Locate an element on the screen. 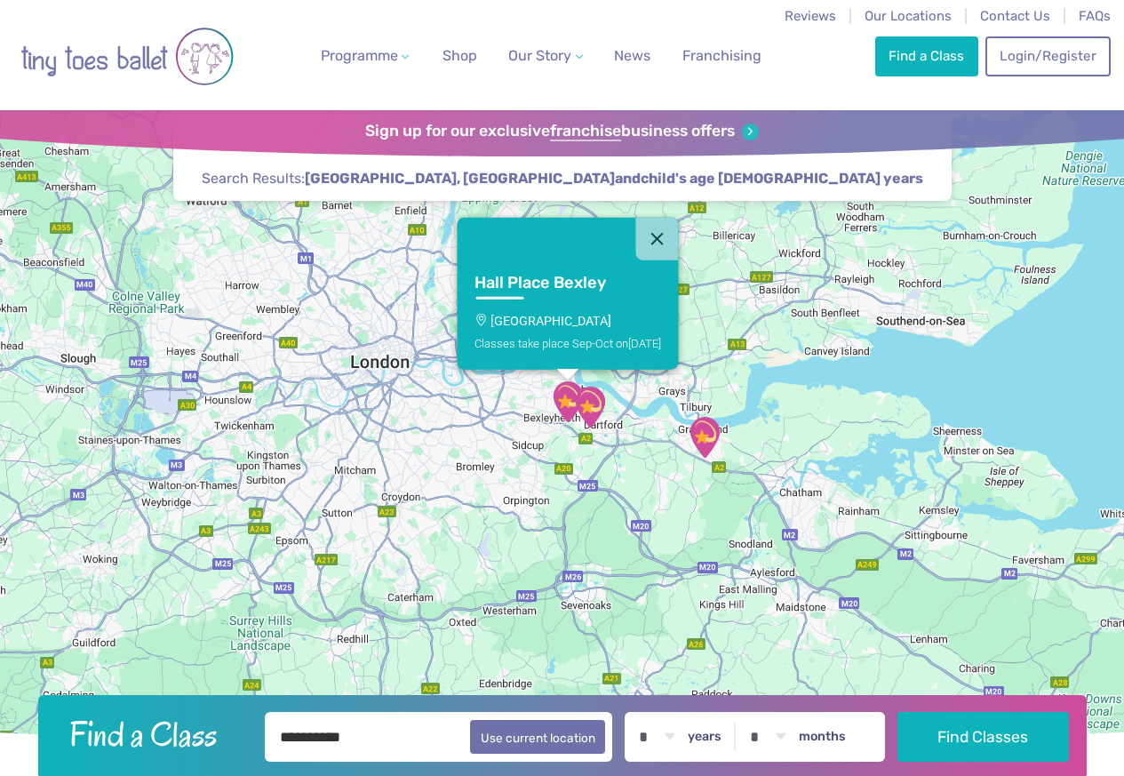 The width and height of the screenshot is (1124, 776). img: tiny toes ballet is located at coordinates (127, 56).